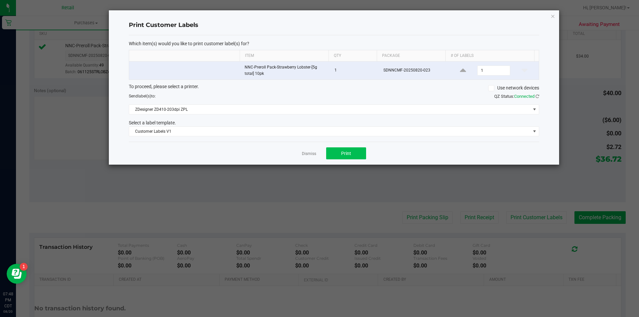 The image size is (639, 317). What do you see at coordinates (284, 56) in the screenshot?
I see `th: Item` at bounding box center [284, 56].